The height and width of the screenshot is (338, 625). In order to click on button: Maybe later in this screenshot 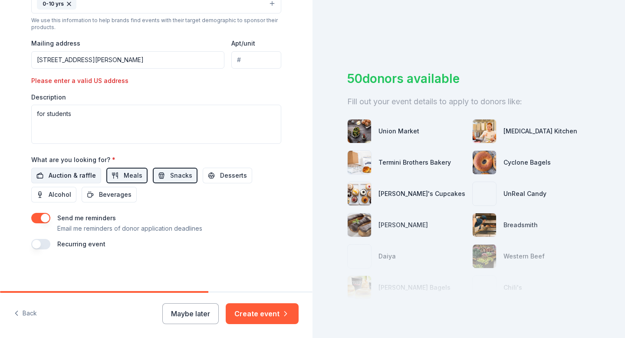, I will do `click(191, 314)`.